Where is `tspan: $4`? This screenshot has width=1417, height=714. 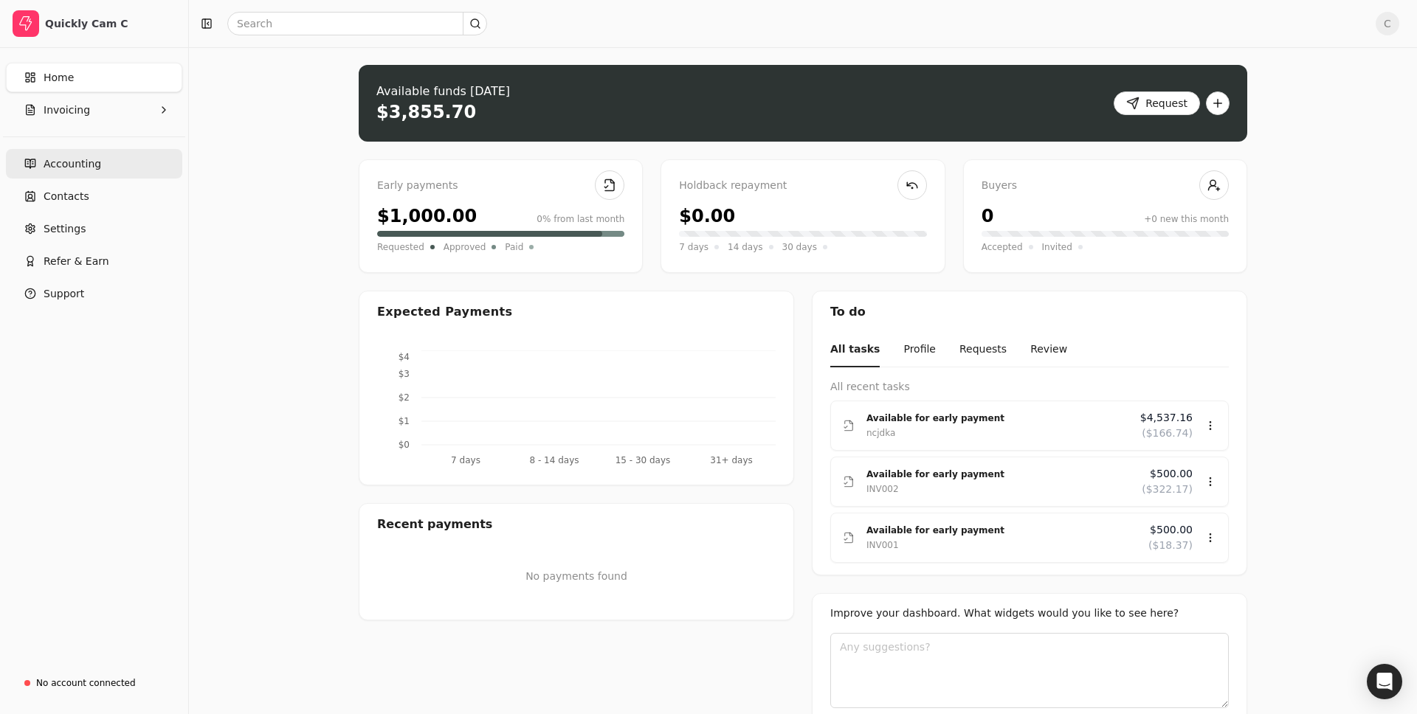 tspan: $4 is located at coordinates (404, 357).